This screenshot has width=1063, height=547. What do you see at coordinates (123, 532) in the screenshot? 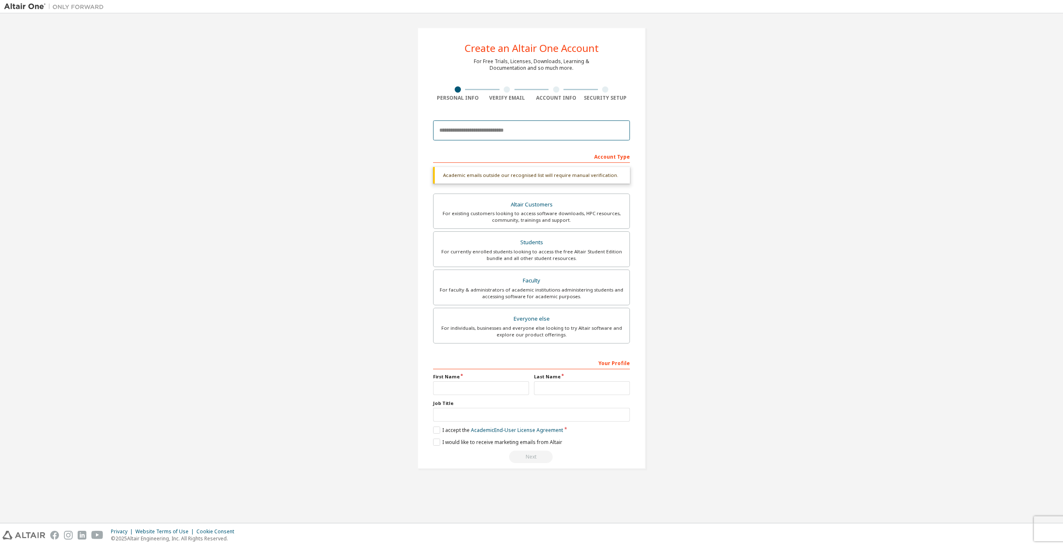
I see `div: Privacy` at bounding box center [123, 532].